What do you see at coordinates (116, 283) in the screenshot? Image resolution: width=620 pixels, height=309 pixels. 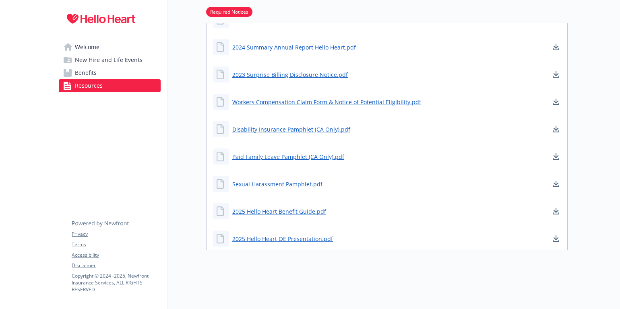 I see `p: Copyright © 2024 - 2025 , Newfront Insurance Services, ALL RIGHTS RESERVED` at bounding box center [116, 283].